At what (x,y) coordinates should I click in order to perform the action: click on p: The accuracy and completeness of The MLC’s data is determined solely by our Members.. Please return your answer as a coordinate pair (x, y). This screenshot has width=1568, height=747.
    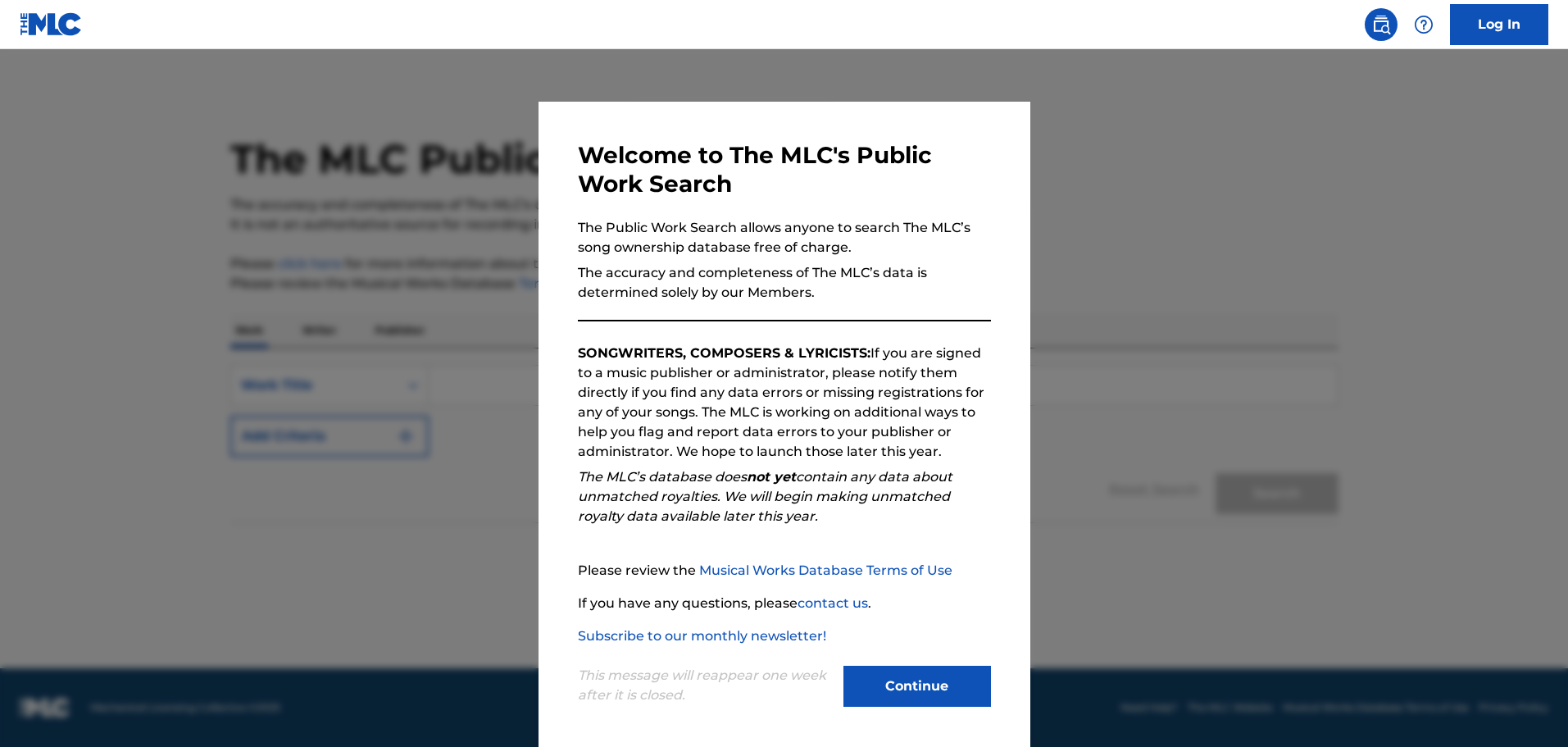
    Looking at the image, I should click on (784, 283).